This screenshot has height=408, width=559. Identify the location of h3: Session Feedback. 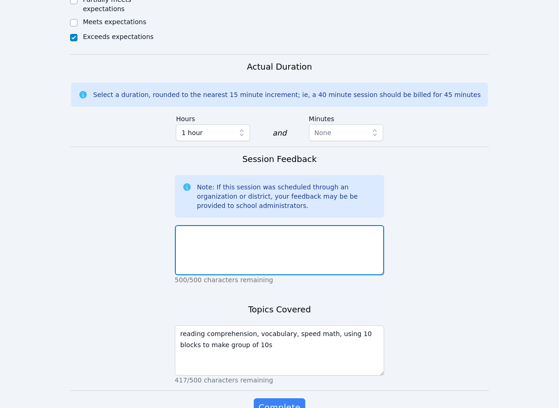
(279, 159).